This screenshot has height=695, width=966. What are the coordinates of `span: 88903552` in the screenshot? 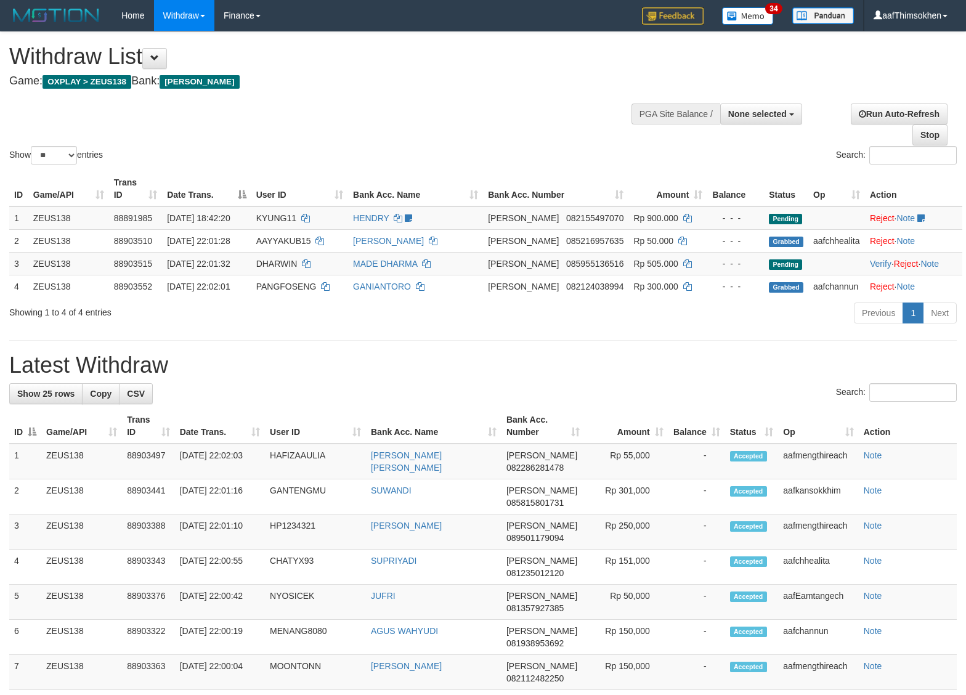 It's located at (133, 286).